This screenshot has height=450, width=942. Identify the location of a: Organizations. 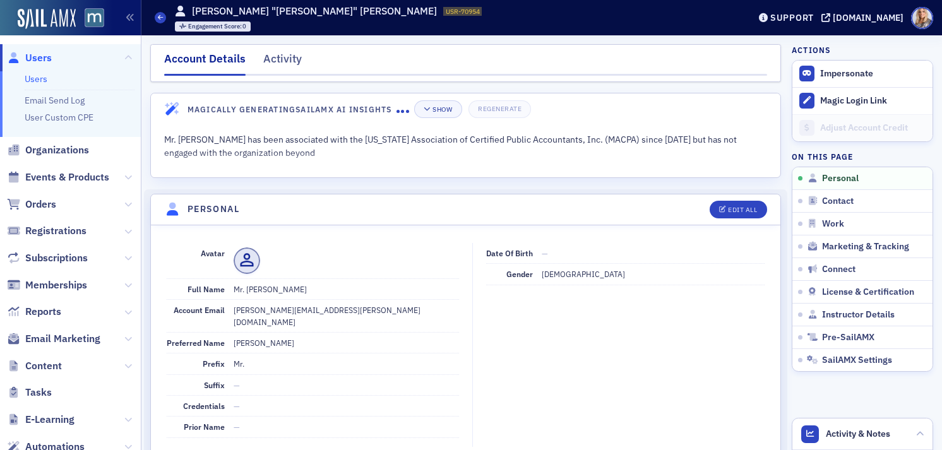
(48, 150).